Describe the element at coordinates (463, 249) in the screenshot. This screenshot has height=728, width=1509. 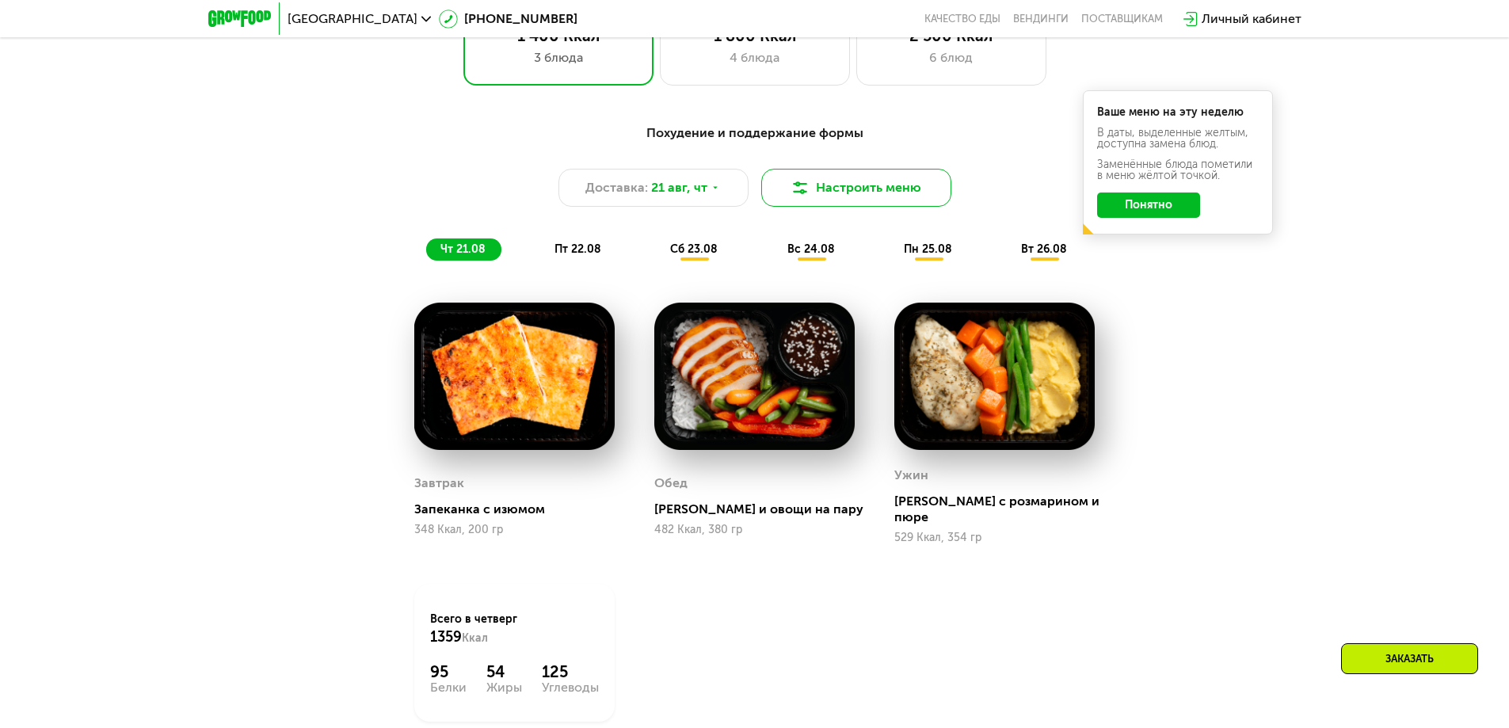
I see `span: чт 21.08` at that location.